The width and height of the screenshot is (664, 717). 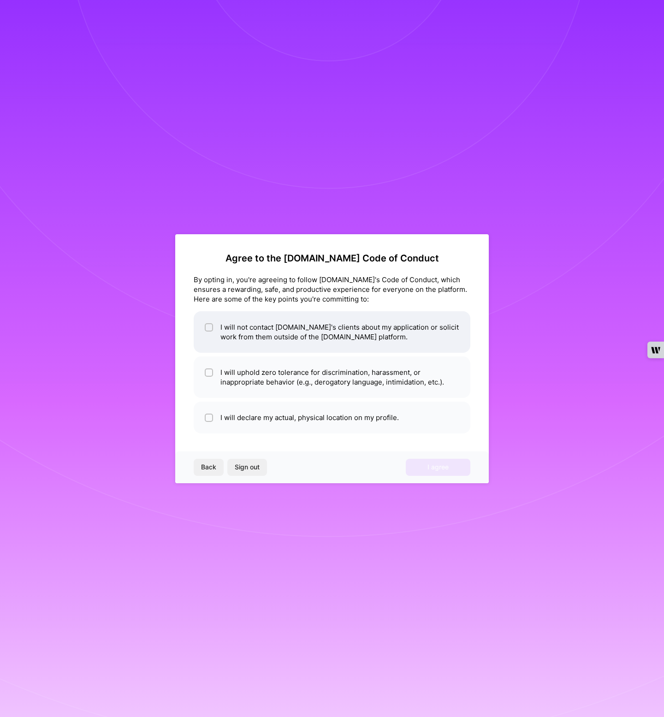 What do you see at coordinates (332, 417) in the screenshot?
I see `li: I will declare my actual, physical location on my profile.` at bounding box center [332, 417].